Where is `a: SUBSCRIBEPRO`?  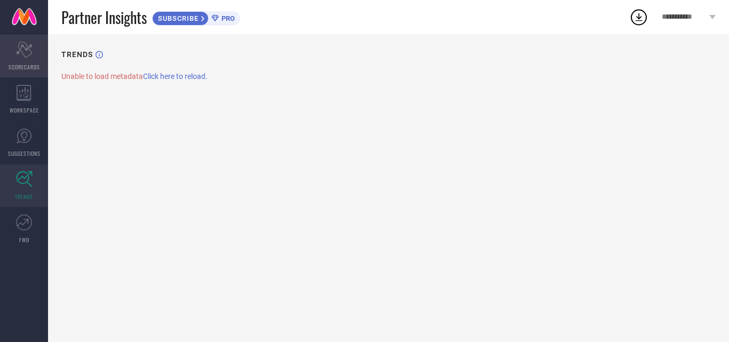 a: SUBSCRIBEPRO is located at coordinates (196, 17).